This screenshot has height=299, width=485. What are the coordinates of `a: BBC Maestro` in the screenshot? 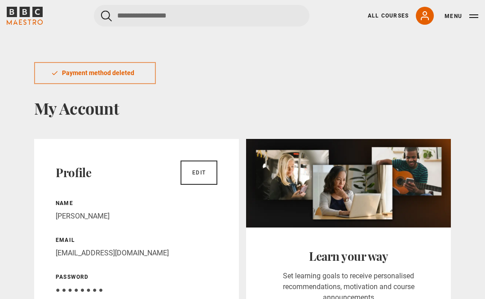 It's located at (25, 16).